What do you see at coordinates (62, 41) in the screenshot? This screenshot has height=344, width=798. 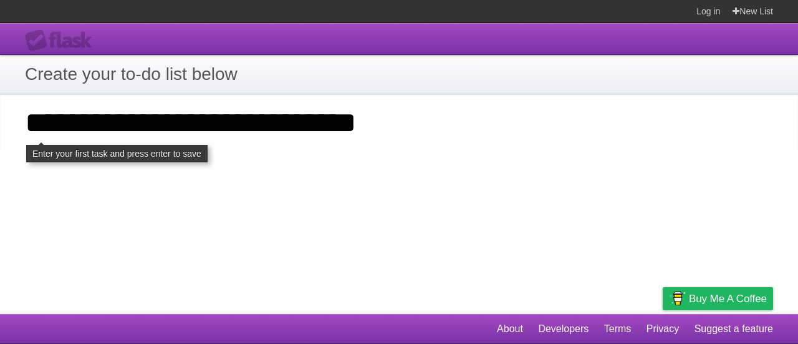 I see `div: Flask` at bounding box center [62, 41].